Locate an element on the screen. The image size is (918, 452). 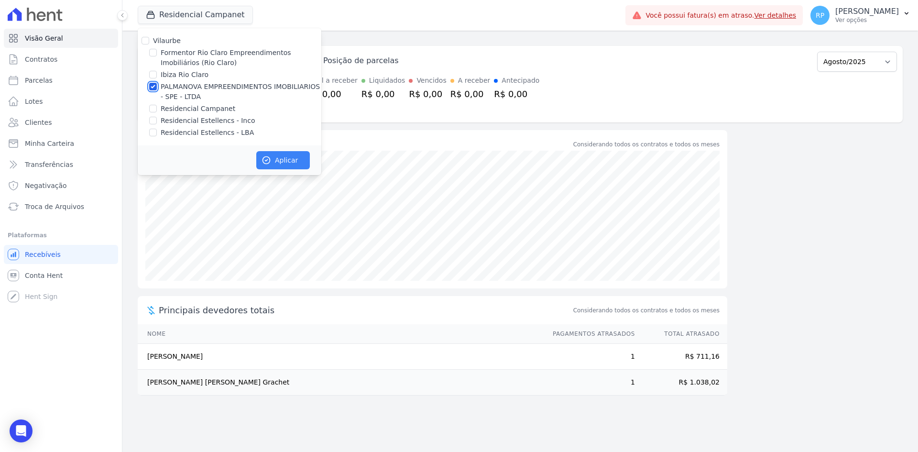
a: Visão Geral is located at coordinates (61, 38).